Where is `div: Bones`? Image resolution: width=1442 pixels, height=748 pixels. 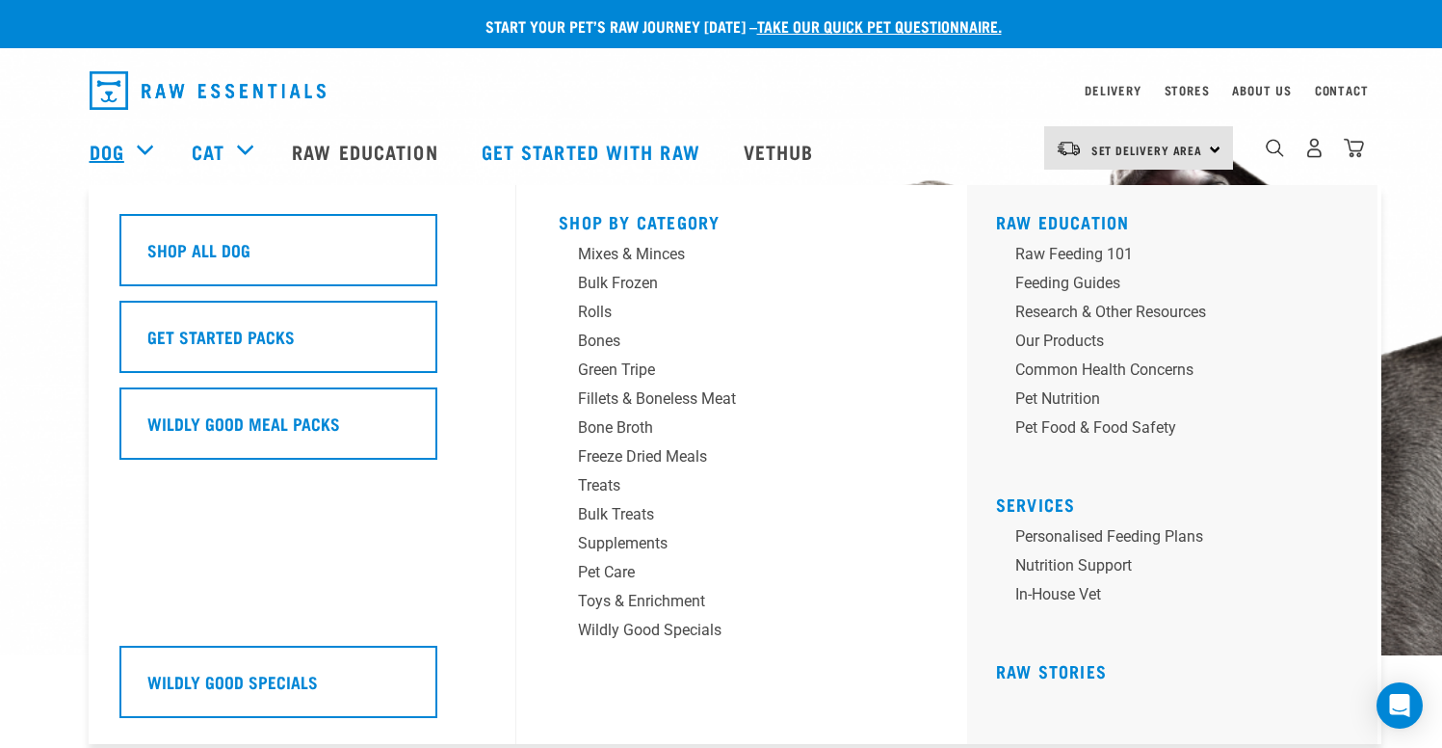 div: Bones is located at coordinates (728, 341).